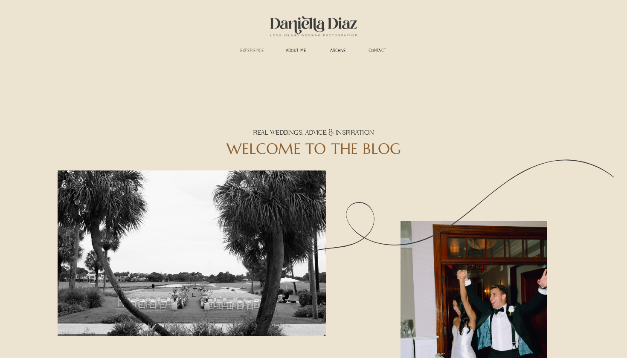 This screenshot has height=358, width=627. What do you see at coordinates (296, 51) in the screenshot?
I see `h3: ABOUT ME` at bounding box center [296, 51].